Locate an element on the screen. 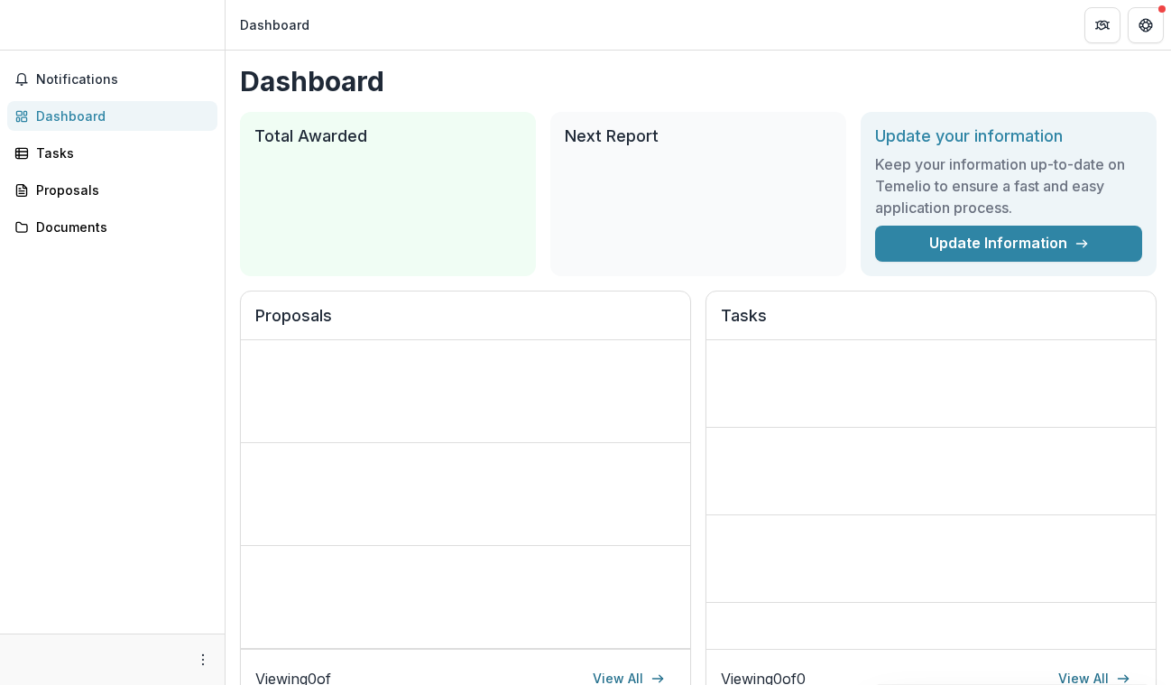  nav: breadcrumb is located at coordinates (274, 24).